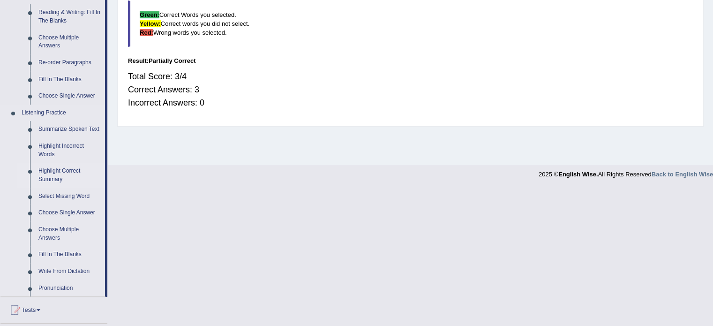 The image size is (713, 326). Describe the element at coordinates (69, 150) in the screenshot. I see `a: Highlight Incorrect Words` at that location.